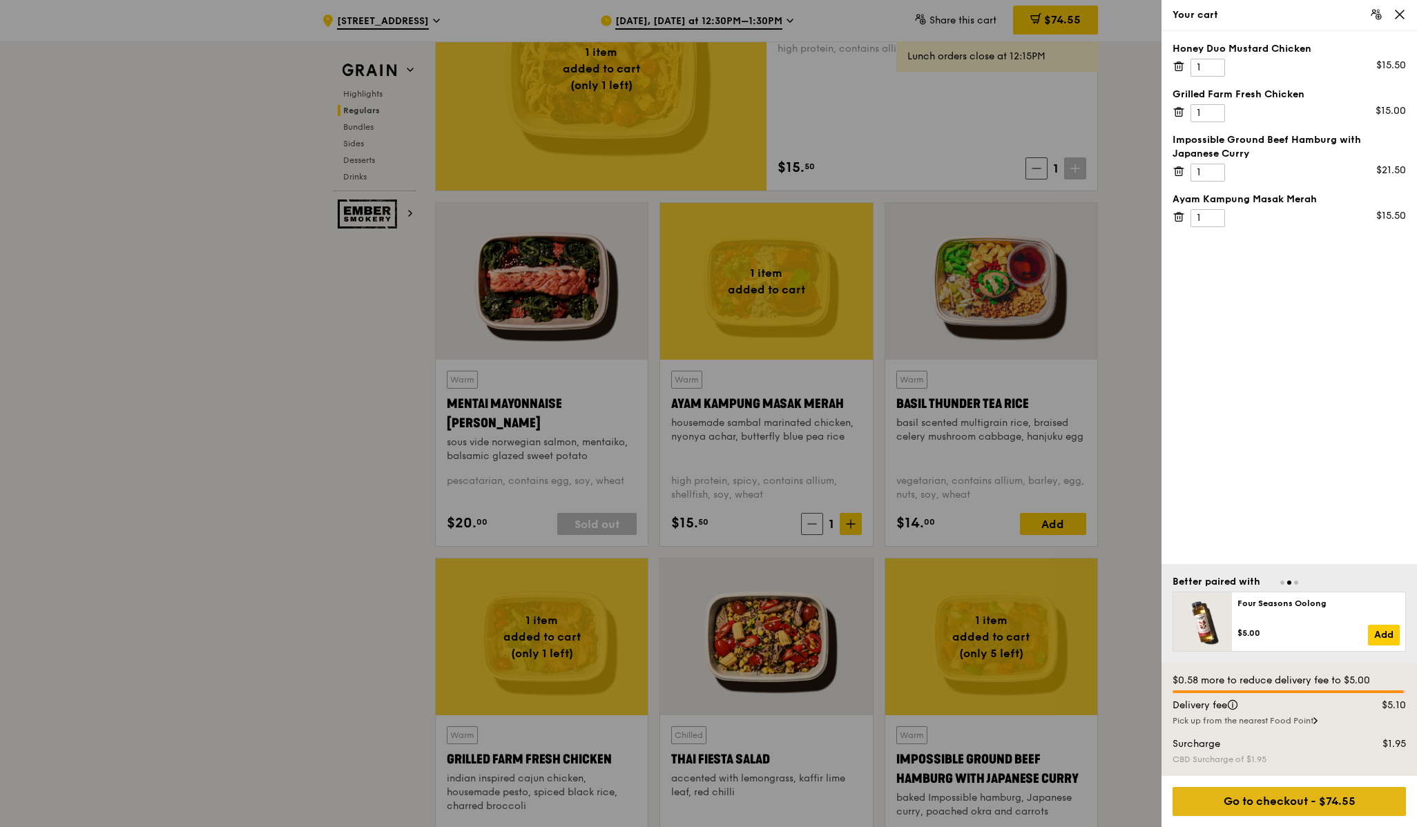 This screenshot has width=1417, height=827. What do you see at coordinates (1282, 583) in the screenshot?
I see `span: Go to slide 1` at bounding box center [1282, 583].